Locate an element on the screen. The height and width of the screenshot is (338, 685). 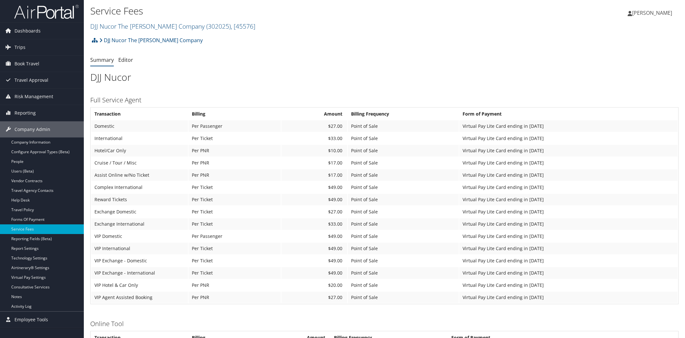
td: Cruise / Tour / Misc is located at coordinates (140, 163).